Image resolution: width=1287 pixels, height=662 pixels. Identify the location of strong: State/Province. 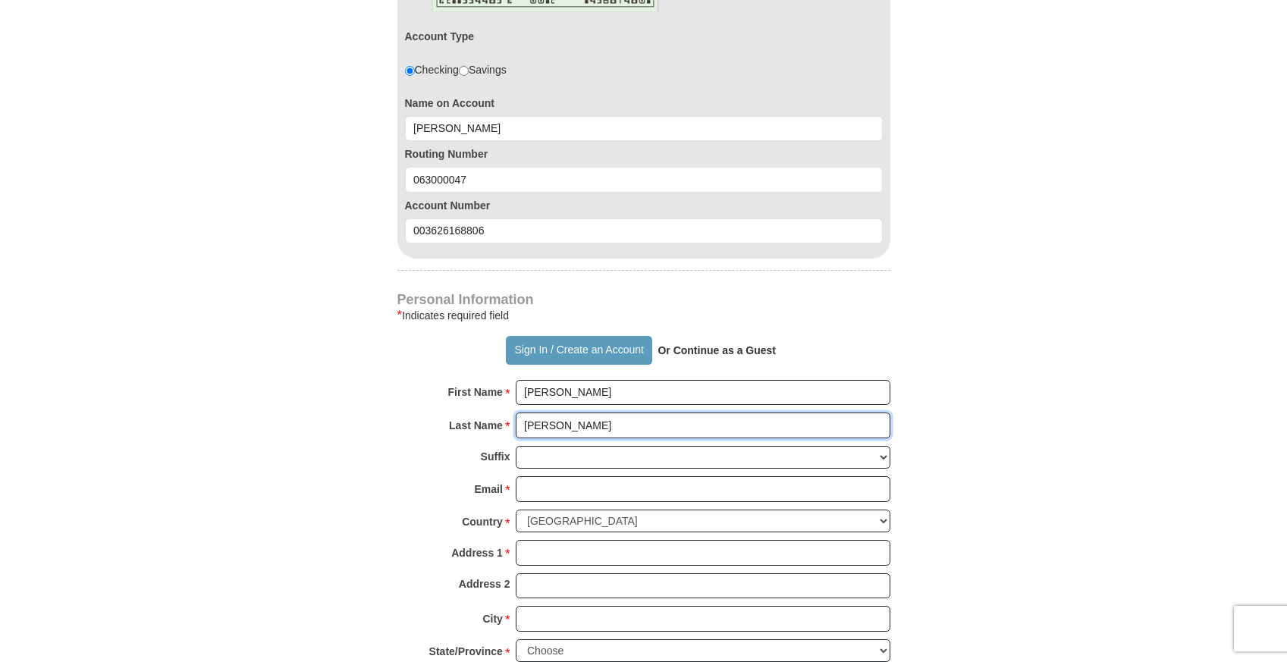
(466, 652).